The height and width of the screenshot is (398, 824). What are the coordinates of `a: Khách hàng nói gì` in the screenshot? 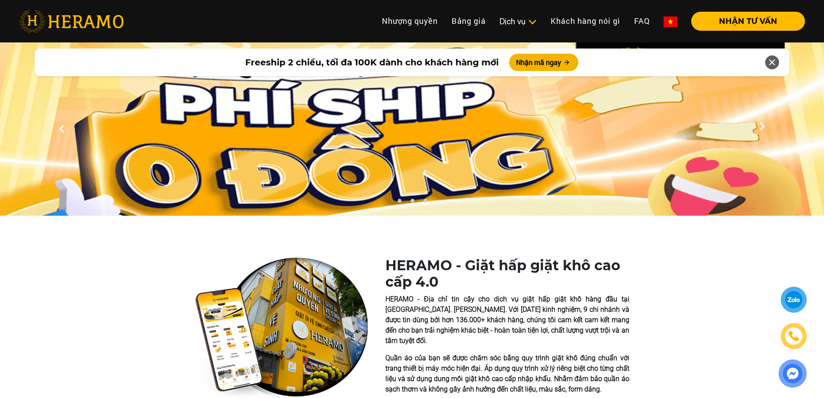 It's located at (585, 21).